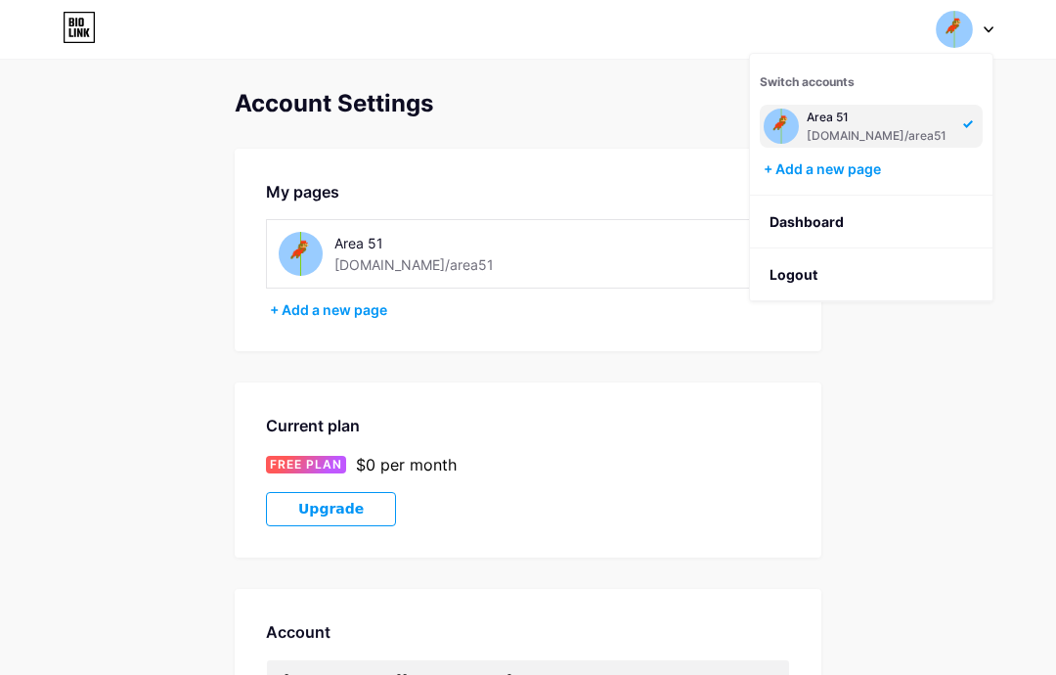 The width and height of the screenshot is (1056, 675). I want to click on button: Upgrade, so click(330, 508).